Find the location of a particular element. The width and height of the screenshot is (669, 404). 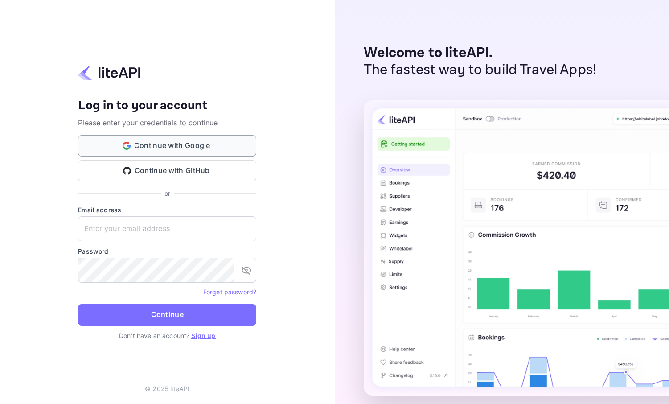

p: The fastest way to build Travel Apps! is located at coordinates (480, 70).